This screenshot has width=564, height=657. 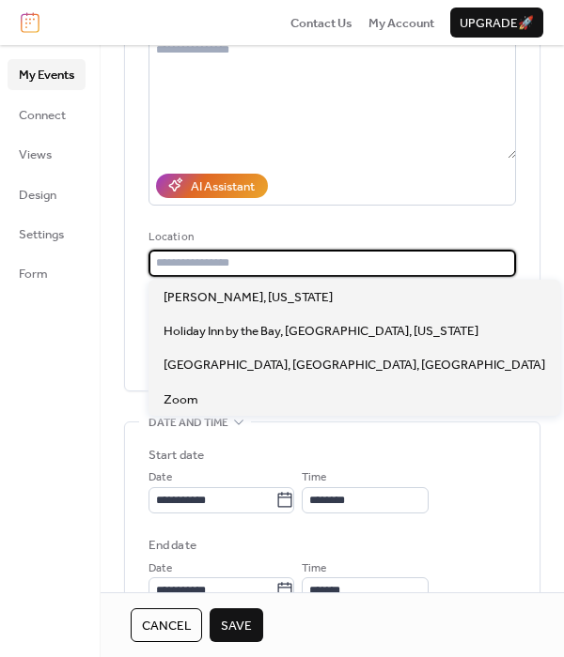 I want to click on span: Date and time, so click(x=188, y=424).